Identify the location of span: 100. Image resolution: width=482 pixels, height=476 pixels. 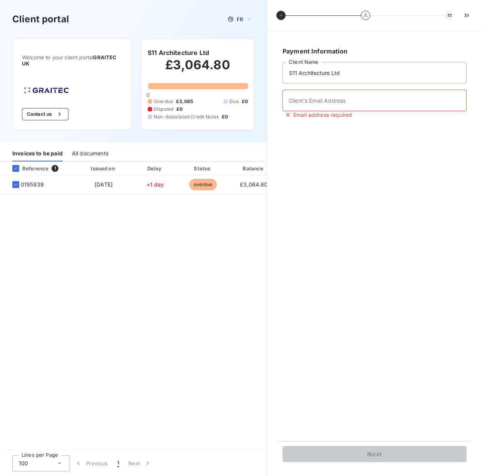
(23, 463).